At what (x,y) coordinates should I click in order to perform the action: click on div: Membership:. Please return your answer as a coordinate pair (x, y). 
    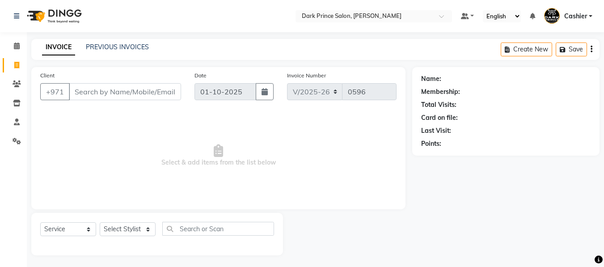
    Looking at the image, I should click on (441, 92).